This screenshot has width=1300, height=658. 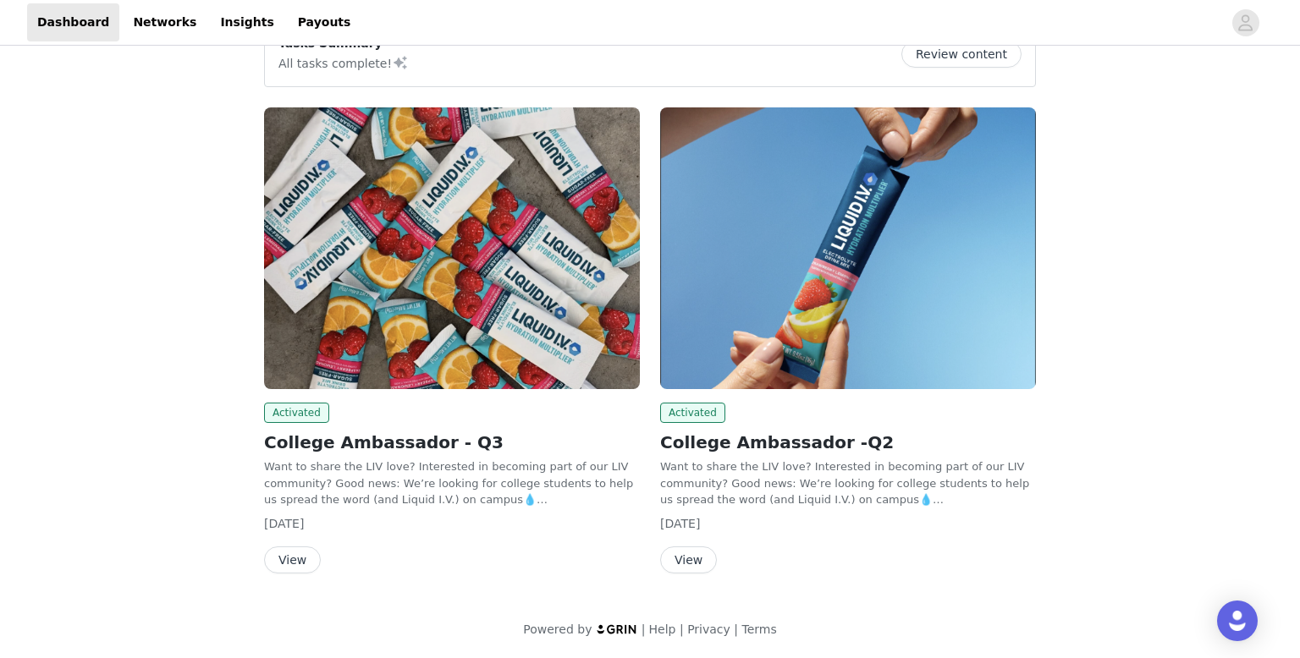 What do you see at coordinates (708, 630) in the screenshot?
I see `a: Privacy` at bounding box center [708, 630].